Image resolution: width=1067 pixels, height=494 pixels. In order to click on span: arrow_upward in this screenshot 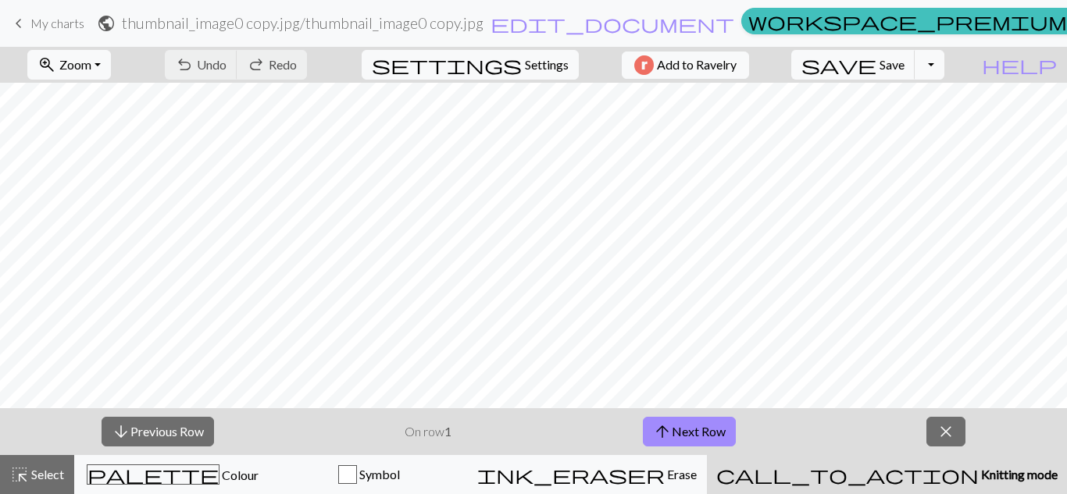, I will do `click(662, 432)`.